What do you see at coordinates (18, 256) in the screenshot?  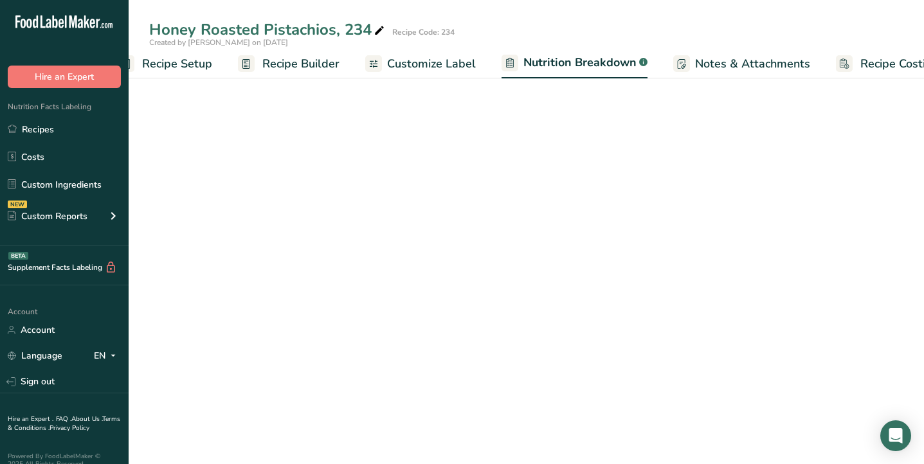 I see `div: BETA` at bounding box center [18, 256].